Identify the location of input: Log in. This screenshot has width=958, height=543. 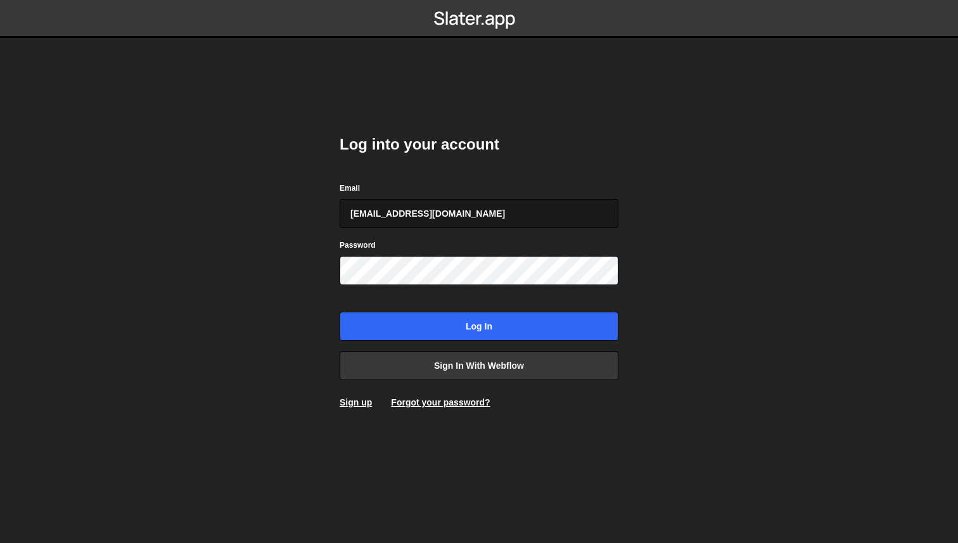
(479, 326).